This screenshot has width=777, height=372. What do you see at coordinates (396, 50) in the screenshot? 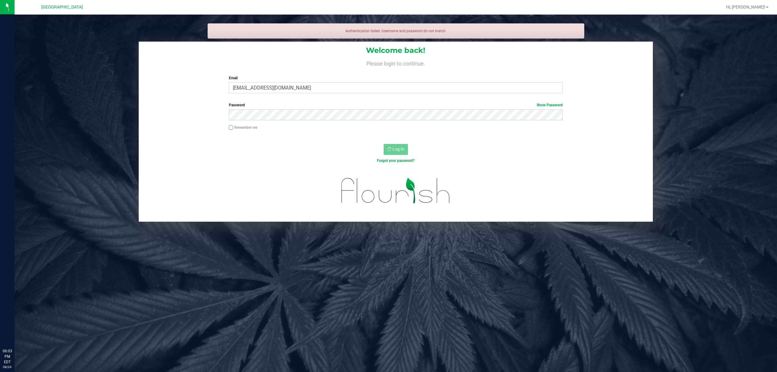
I see `h1: Welcome back!` at bounding box center [396, 50].